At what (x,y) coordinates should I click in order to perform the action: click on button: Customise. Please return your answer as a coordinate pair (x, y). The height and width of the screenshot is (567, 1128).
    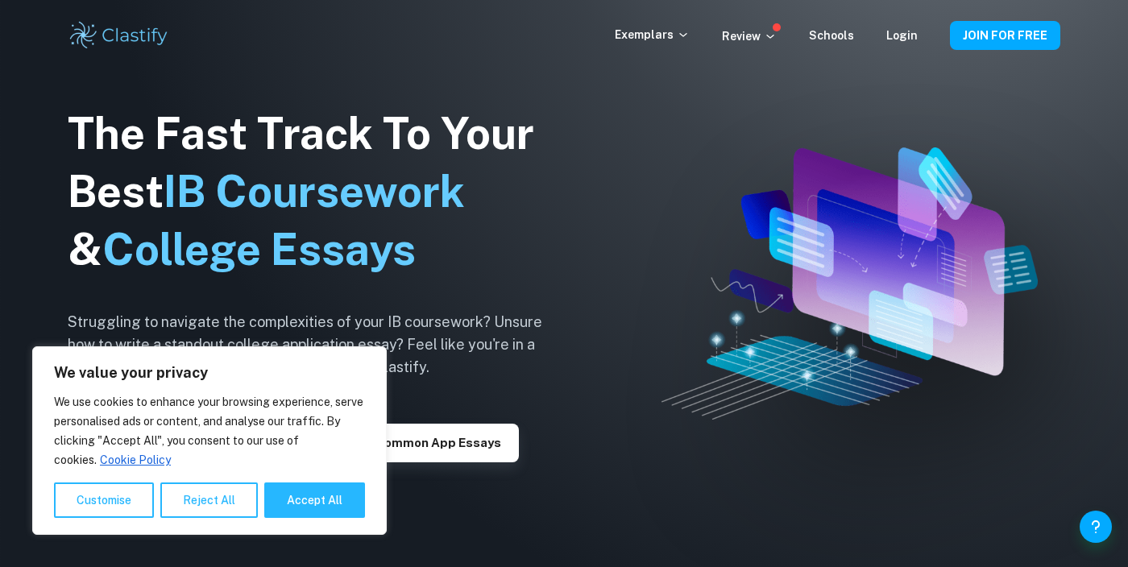
    Looking at the image, I should click on (104, 500).